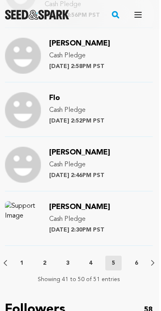  I want to click on button: 5, so click(113, 263).